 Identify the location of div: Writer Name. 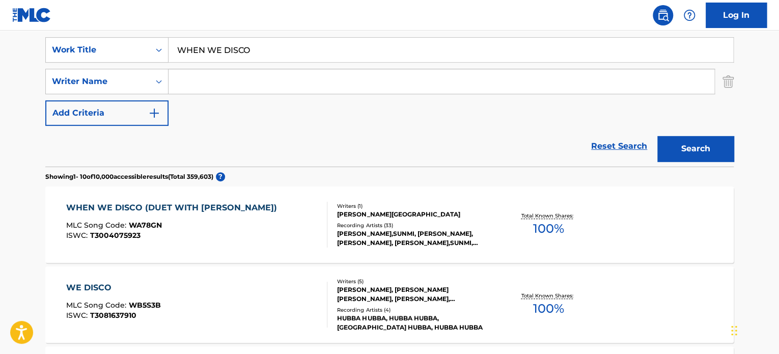
(98, 81).